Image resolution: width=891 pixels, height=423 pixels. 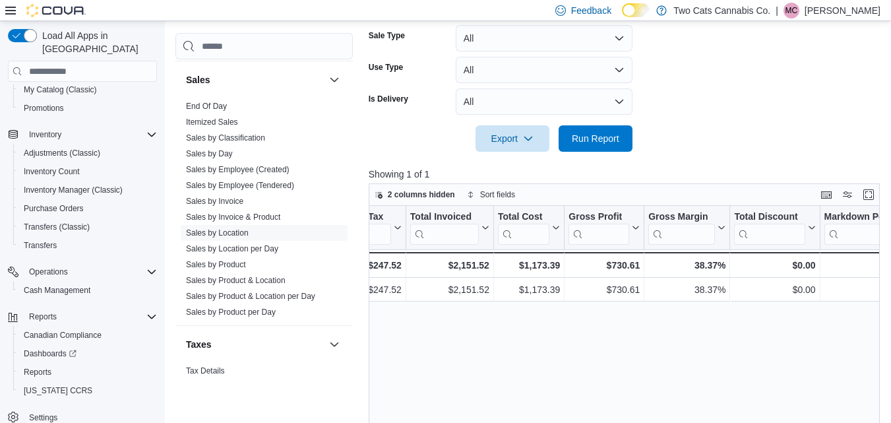 What do you see at coordinates (622, 17) in the screenshot?
I see `span: Dark Mode` at bounding box center [622, 17].